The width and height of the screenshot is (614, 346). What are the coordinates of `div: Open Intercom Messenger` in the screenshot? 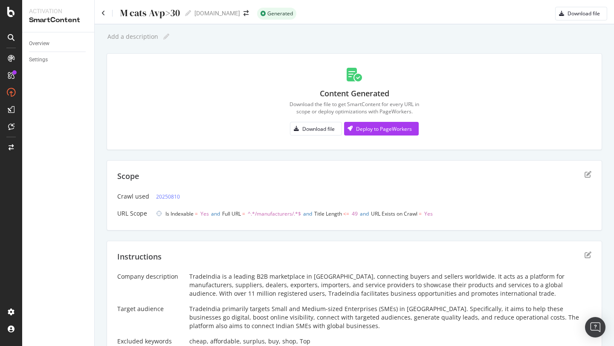 It's located at (595, 327).